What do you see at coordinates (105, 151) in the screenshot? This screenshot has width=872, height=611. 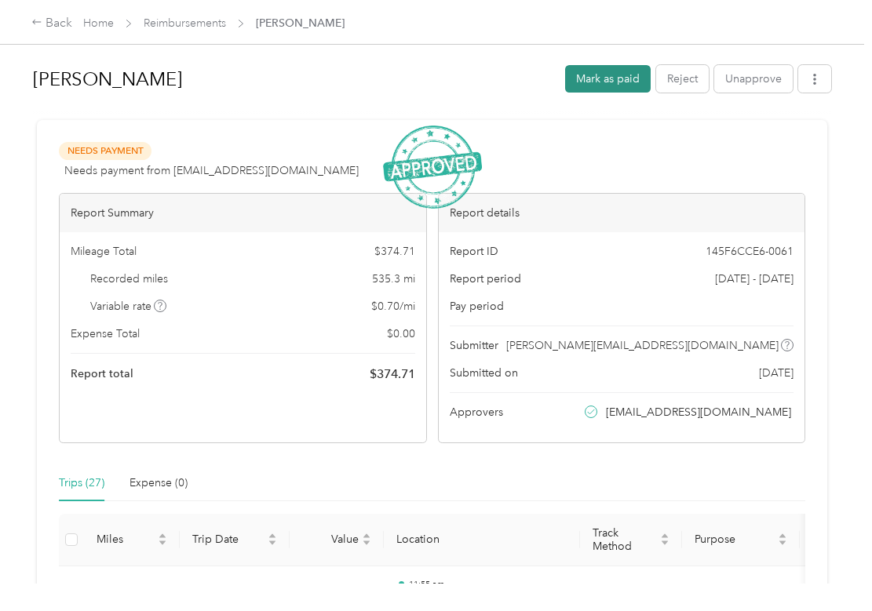 I see `span: Needs Payment` at bounding box center [105, 151].